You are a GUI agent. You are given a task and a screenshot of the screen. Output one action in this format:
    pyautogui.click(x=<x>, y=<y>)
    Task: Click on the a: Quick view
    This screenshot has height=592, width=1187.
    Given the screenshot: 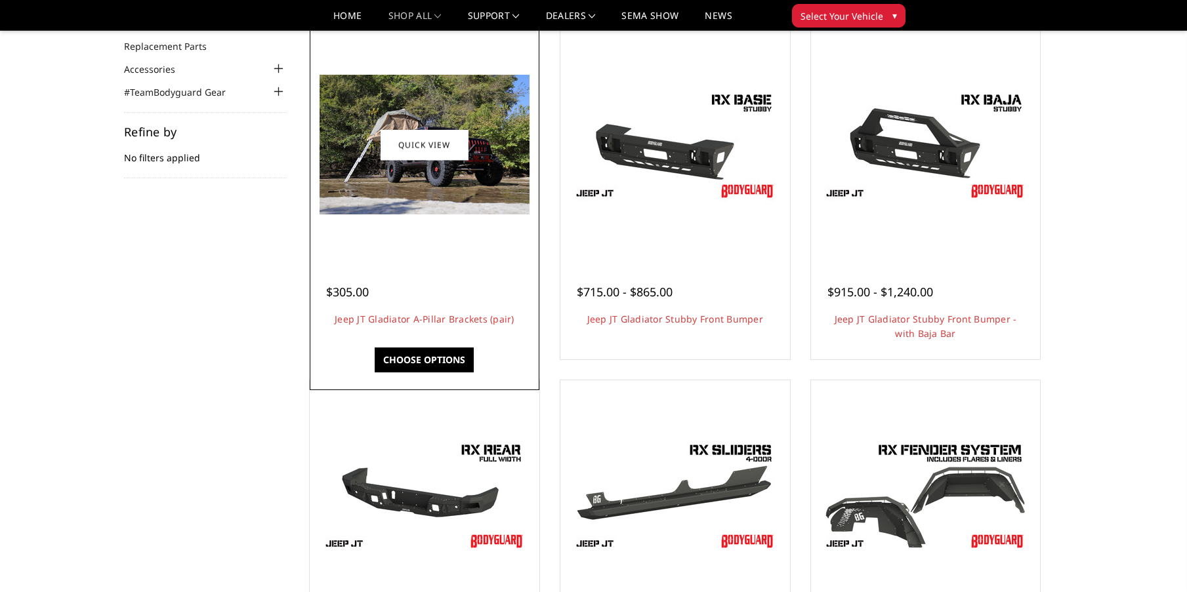 What is the action you would take?
    pyautogui.click(x=424, y=144)
    